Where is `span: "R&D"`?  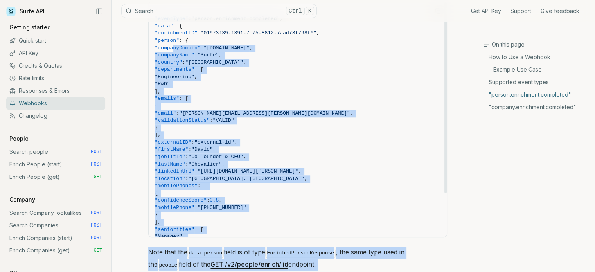 span: "R&D" is located at coordinates (162, 84).